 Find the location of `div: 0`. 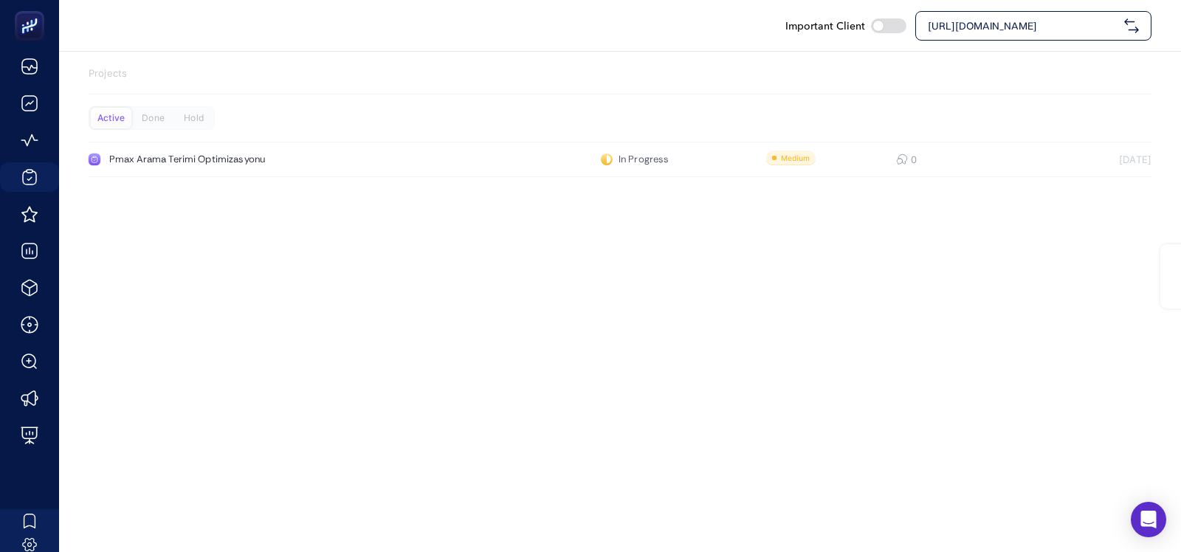

div: 0 is located at coordinates (903, 159).